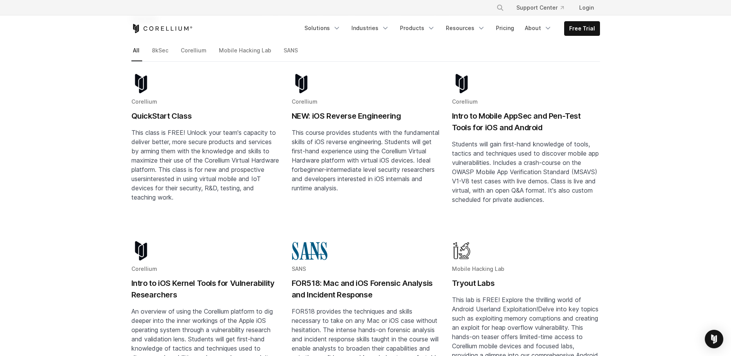 The width and height of the screenshot is (731, 356). I want to click on a: Blog post summary: NEW: iOS Reverse Engineering, so click(366, 151).